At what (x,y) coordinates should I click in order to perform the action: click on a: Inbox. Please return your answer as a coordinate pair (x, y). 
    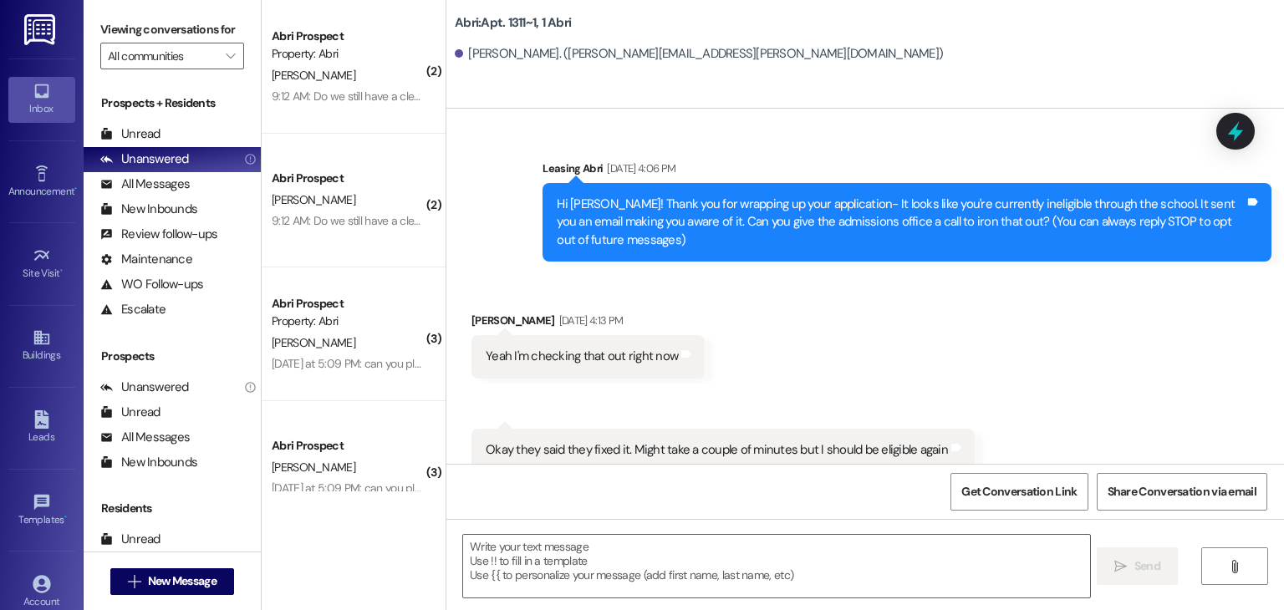
    Looking at the image, I should click on (42, 99).